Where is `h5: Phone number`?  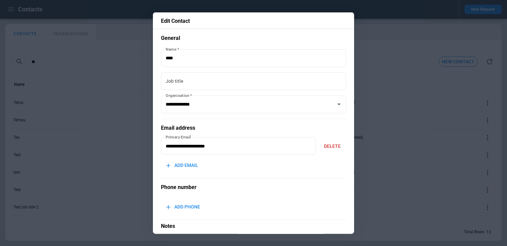
h5: Phone number is located at coordinates (253, 187).